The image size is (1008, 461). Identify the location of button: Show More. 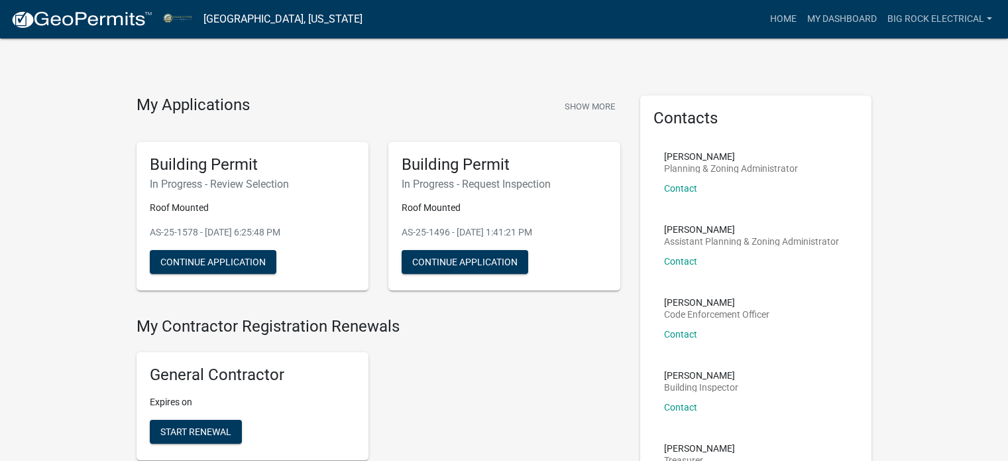
(590, 106).